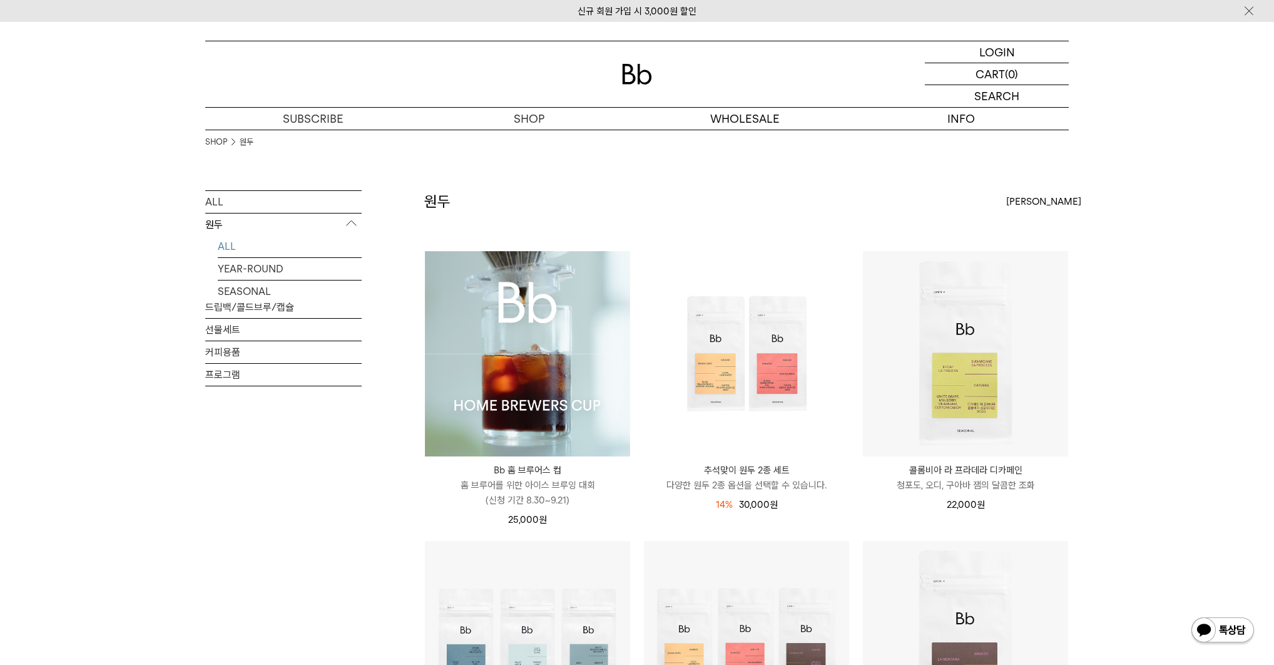 This screenshot has height=665, width=1274. What do you see at coordinates (758, 504) in the screenshot?
I see `span: 30,000` at bounding box center [758, 504].